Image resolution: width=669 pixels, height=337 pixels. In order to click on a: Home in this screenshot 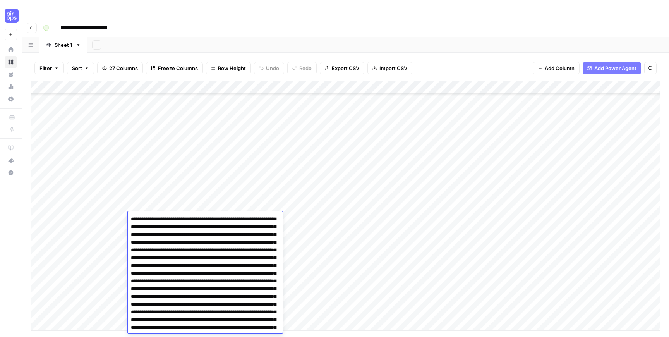, I will do `click(11, 50)`.